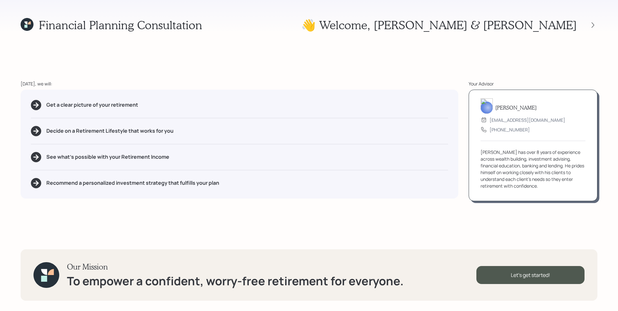 This screenshot has width=618, height=311. What do you see at coordinates (120, 25) in the screenshot?
I see `h1: Financial Planning Consultation` at bounding box center [120, 25].